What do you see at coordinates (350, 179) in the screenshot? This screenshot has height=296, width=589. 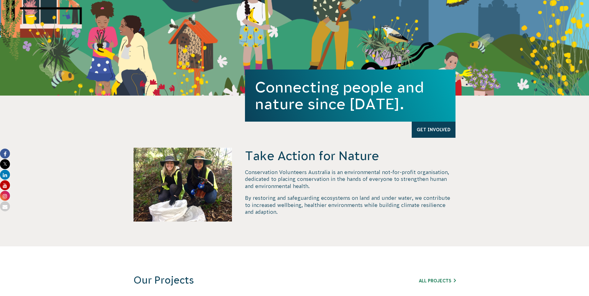 I see `p: Conservation Volunteers Australia is an environmental not-for-profit organisation, dedicated to p...` at bounding box center [350, 179].